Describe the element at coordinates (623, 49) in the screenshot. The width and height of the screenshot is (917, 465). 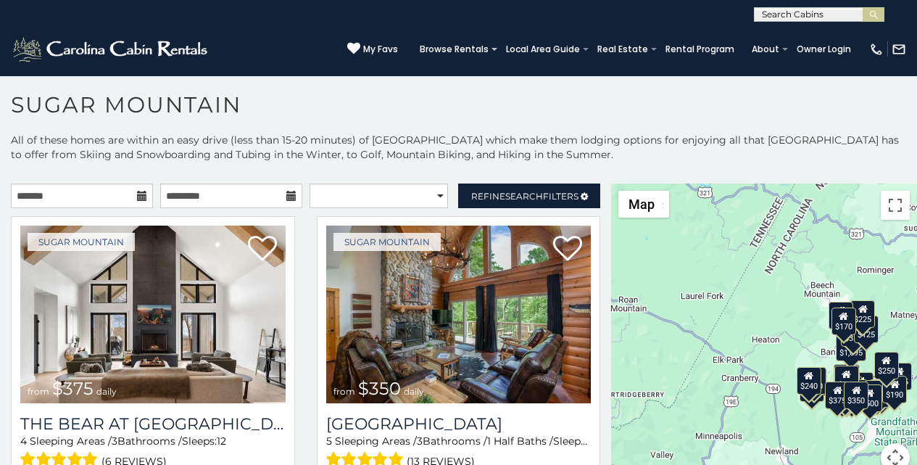
I see `a: Real Estate` at that location.